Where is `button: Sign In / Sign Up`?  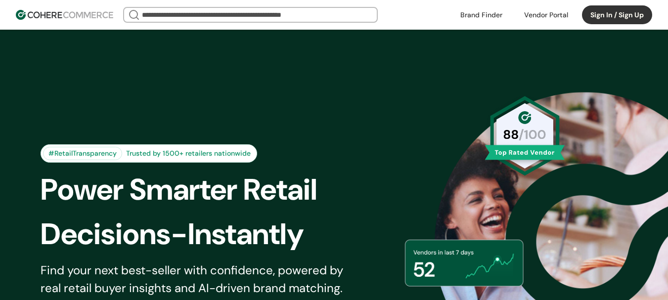
button: Sign In / Sign Up is located at coordinates (617, 15).